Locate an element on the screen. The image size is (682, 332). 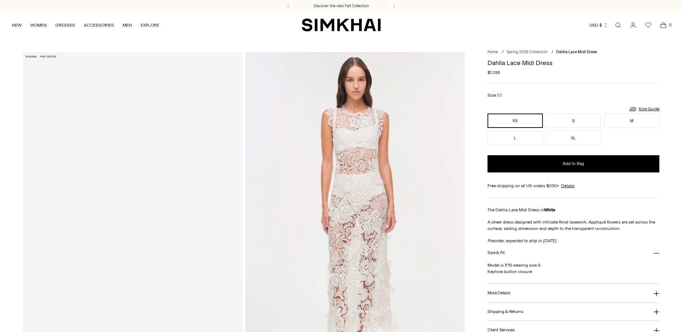
div: Free shipping on all US orders $200+ is located at coordinates (574, 186).